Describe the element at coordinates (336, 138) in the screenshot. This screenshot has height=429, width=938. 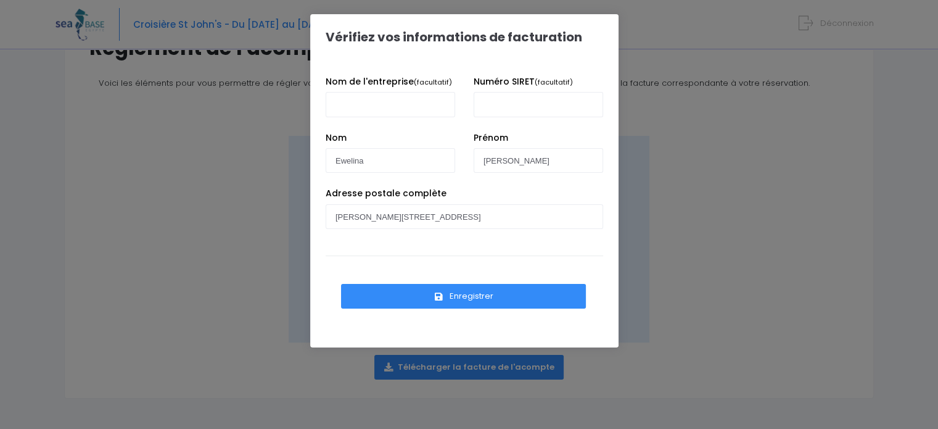
I see `label: Nom` at that location.